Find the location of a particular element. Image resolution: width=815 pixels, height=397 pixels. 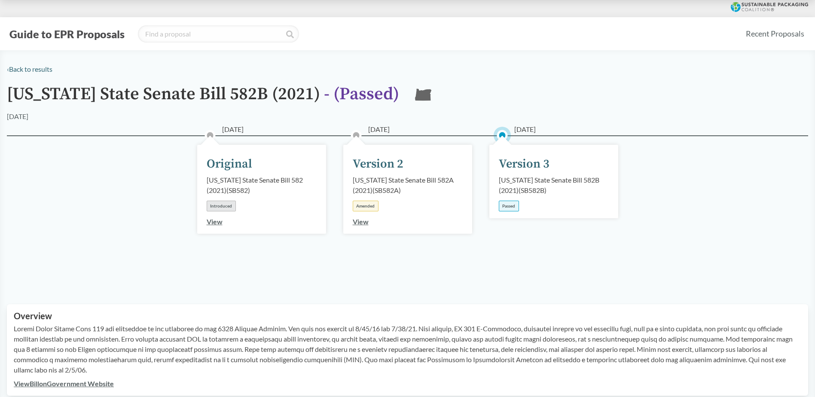

a: Recent Proposals is located at coordinates (775, 34).